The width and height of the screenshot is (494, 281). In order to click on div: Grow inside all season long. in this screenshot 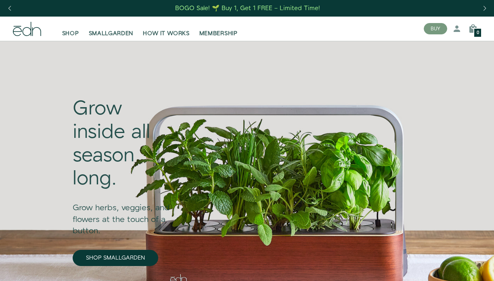, I will do `click(125, 144)`.